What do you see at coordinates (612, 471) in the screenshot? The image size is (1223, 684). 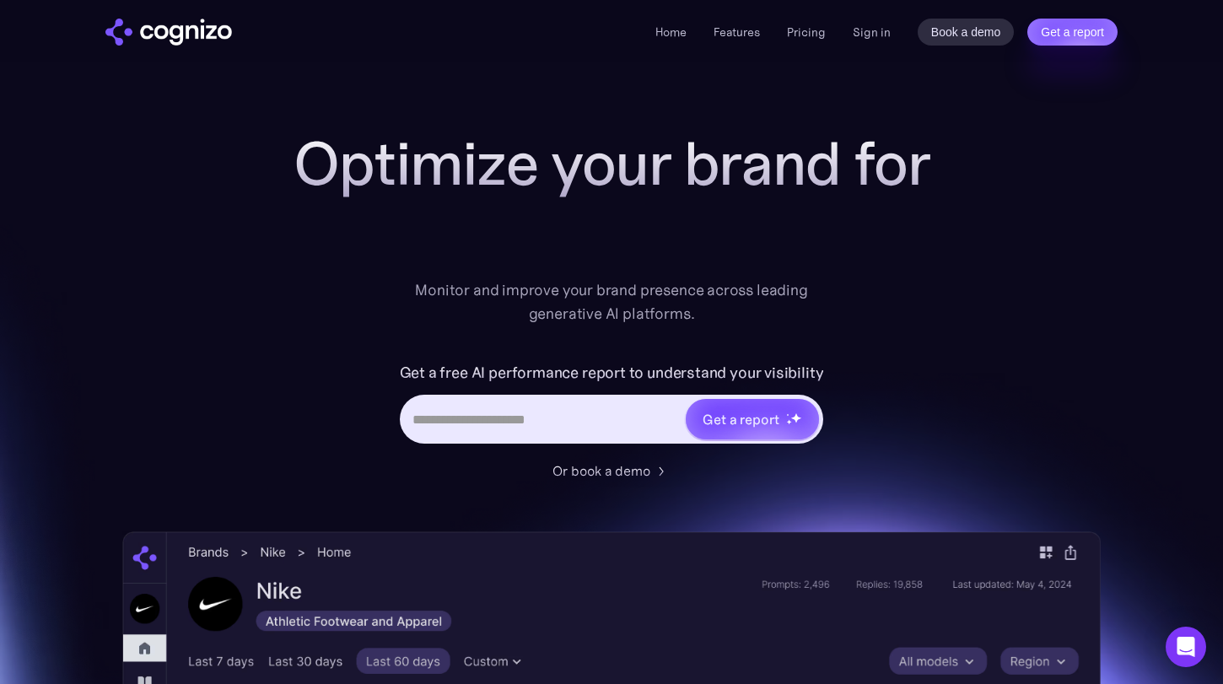 I see `a: Or book a demo` at bounding box center [612, 471].